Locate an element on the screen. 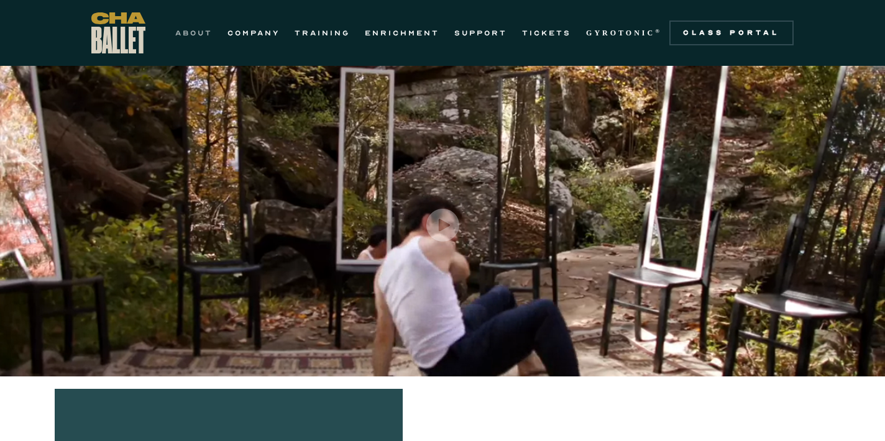 The width and height of the screenshot is (885, 441). a: ENRICHMENT is located at coordinates (402, 33).